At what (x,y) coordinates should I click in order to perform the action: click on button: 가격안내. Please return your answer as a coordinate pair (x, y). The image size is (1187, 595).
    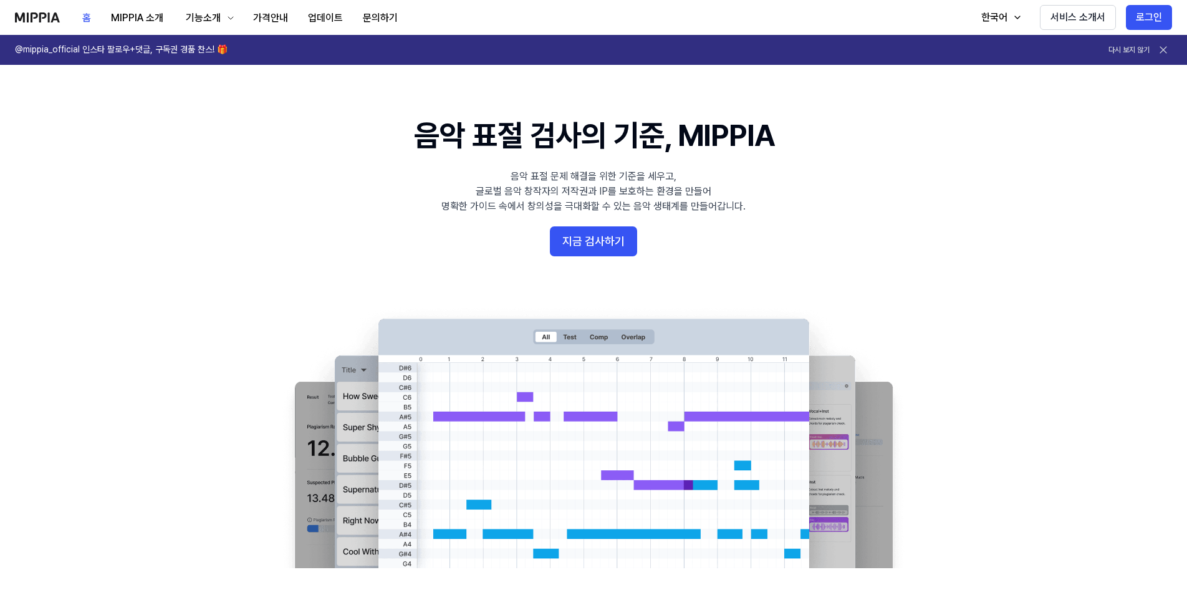
    Looking at the image, I should click on (271, 18).